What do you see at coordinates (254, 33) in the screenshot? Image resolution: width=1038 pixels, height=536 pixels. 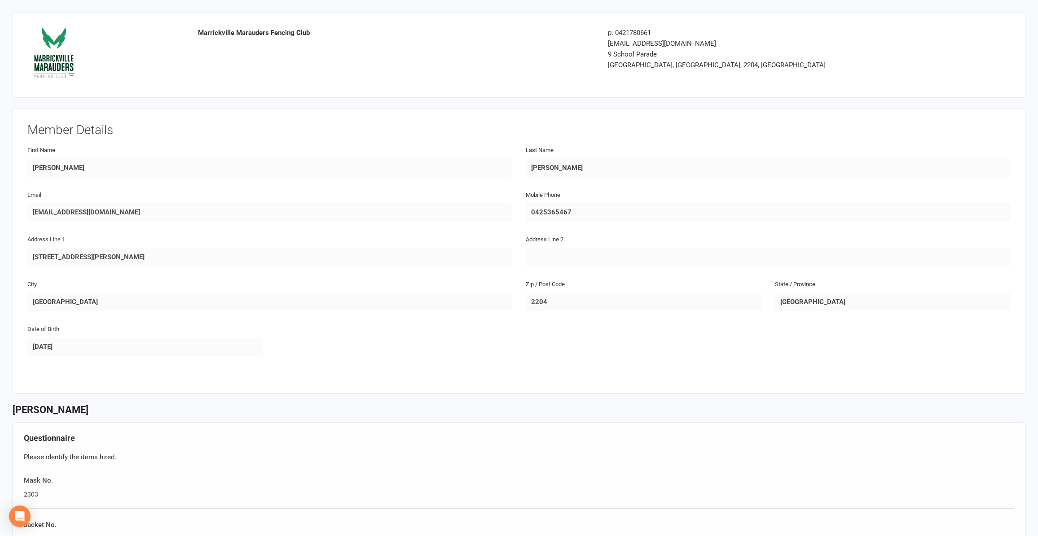 I see `strong: Marrickville Marauders Fencing Club` at bounding box center [254, 33].